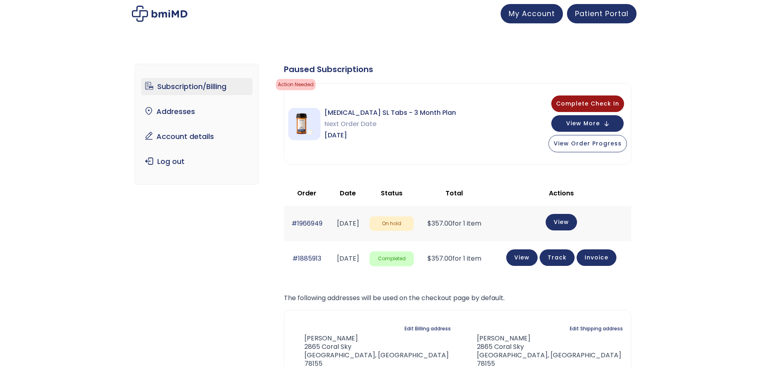 This screenshot has height=367, width=766. Describe the element at coordinates (392, 193) in the screenshot. I see `span: Status` at that location.